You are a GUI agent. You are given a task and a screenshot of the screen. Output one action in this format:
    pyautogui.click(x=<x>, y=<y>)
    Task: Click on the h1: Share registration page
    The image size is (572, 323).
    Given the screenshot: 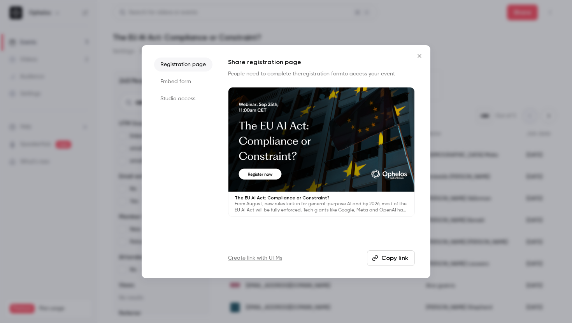 What is the action you would take?
    pyautogui.click(x=321, y=62)
    